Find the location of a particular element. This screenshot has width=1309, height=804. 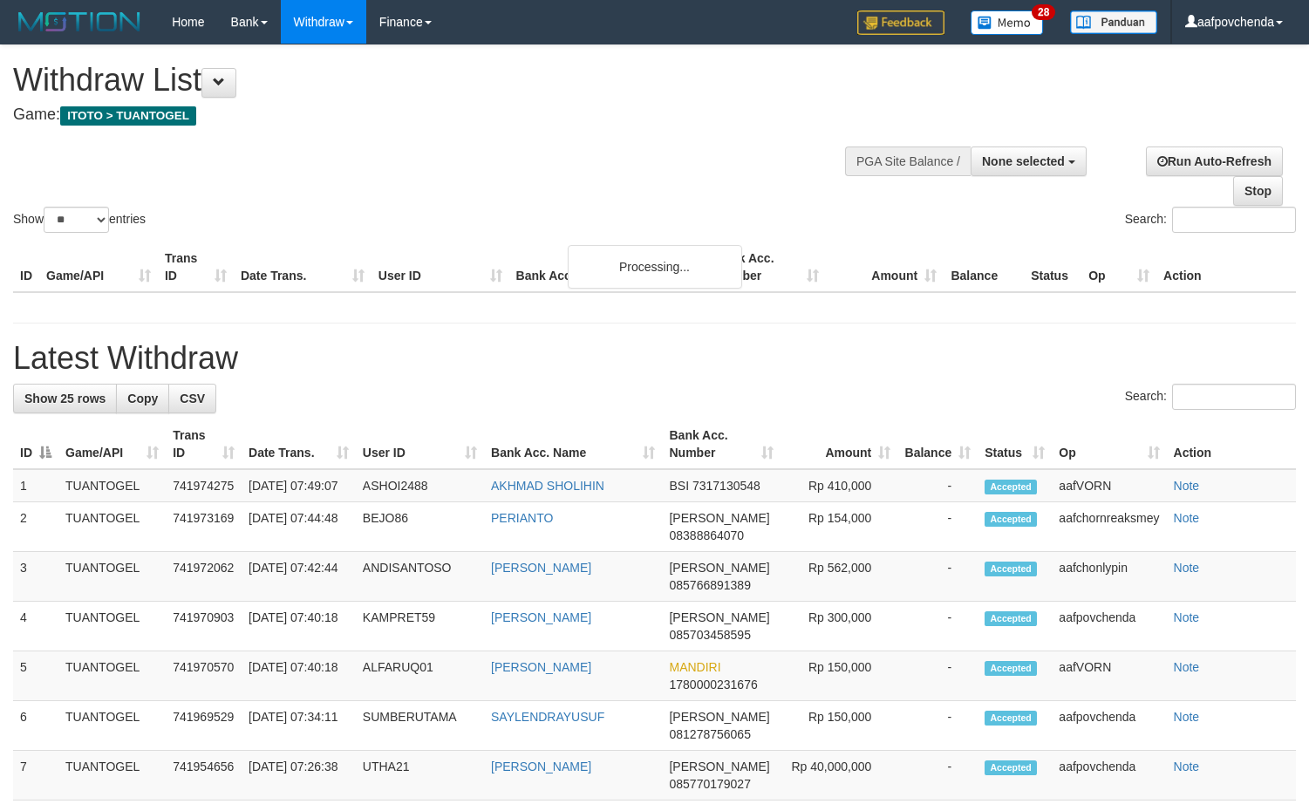

img: Button%20Memo.svg is located at coordinates (1008, 23).